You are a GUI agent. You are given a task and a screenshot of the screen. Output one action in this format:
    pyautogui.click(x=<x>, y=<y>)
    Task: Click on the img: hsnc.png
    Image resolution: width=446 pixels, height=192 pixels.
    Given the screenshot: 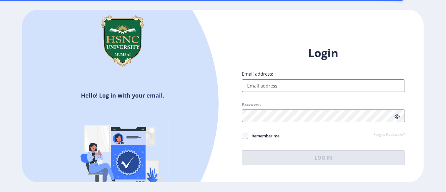 What is the action you would take?
    pyautogui.click(x=123, y=41)
    